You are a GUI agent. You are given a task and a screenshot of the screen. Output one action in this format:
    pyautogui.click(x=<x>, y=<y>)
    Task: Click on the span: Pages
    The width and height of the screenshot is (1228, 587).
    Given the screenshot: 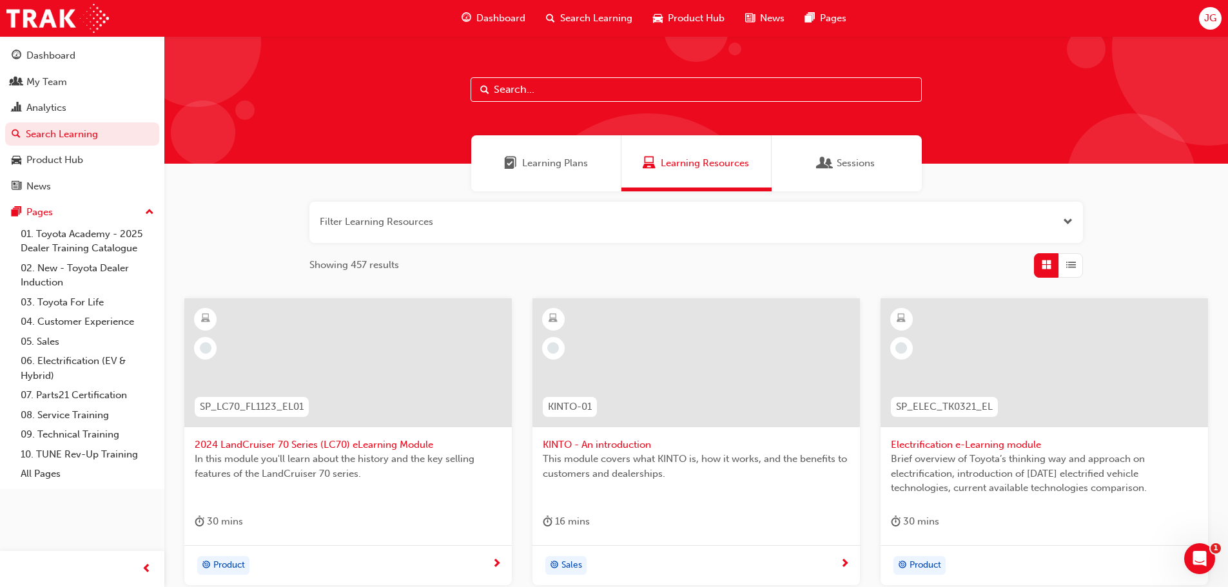 What is the action you would take?
    pyautogui.click(x=833, y=18)
    